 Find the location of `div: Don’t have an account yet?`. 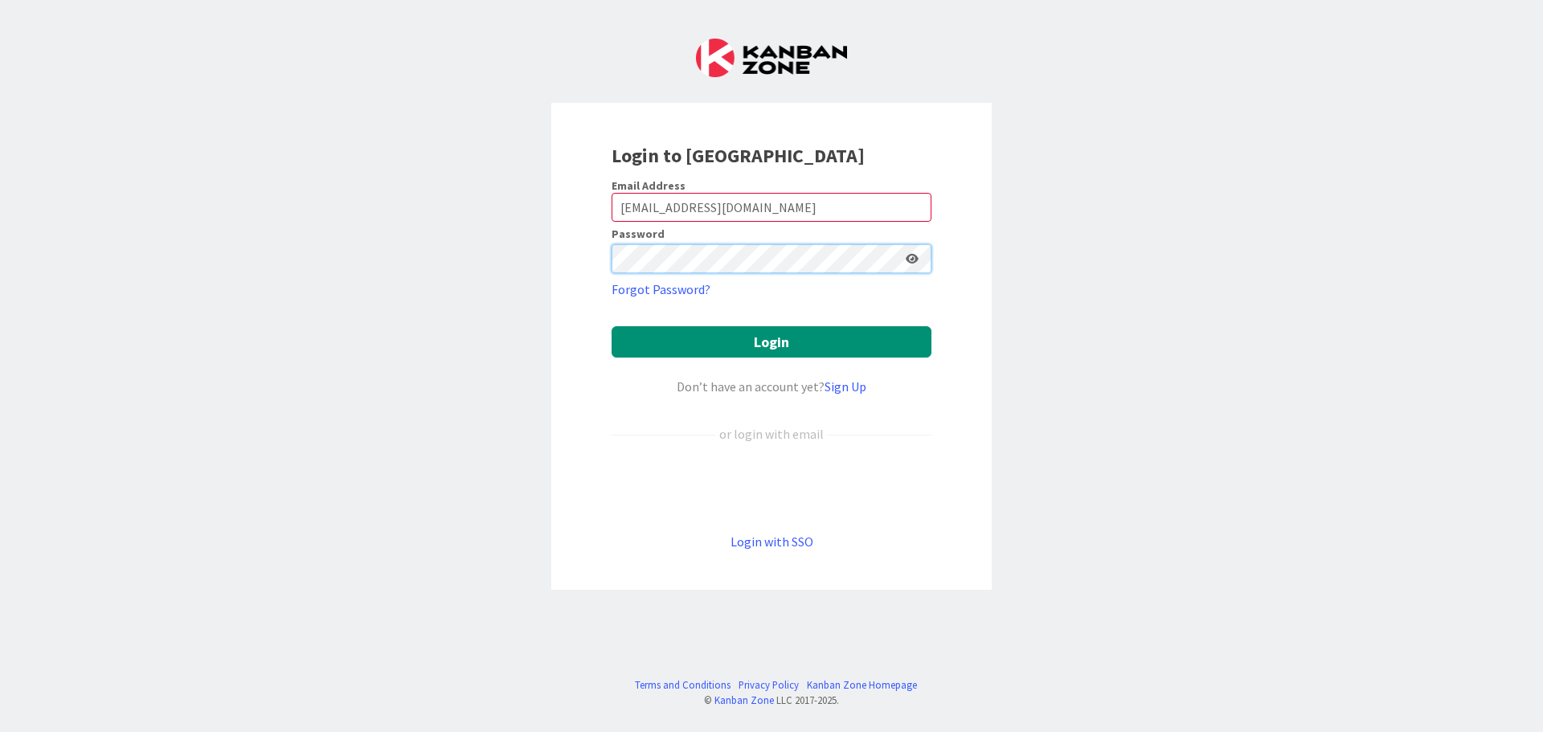

div: Don’t have an account yet? is located at coordinates (771, 386).